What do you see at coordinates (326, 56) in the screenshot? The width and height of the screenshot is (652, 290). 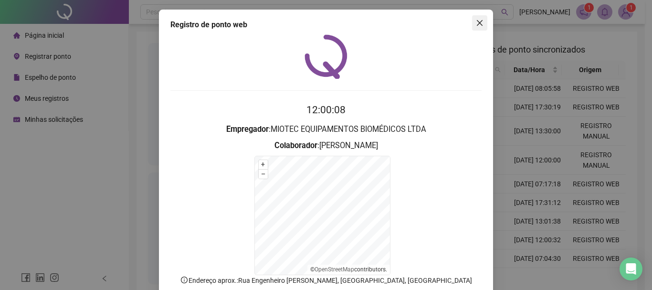 I see `img: QRPoint` at bounding box center [326, 56].